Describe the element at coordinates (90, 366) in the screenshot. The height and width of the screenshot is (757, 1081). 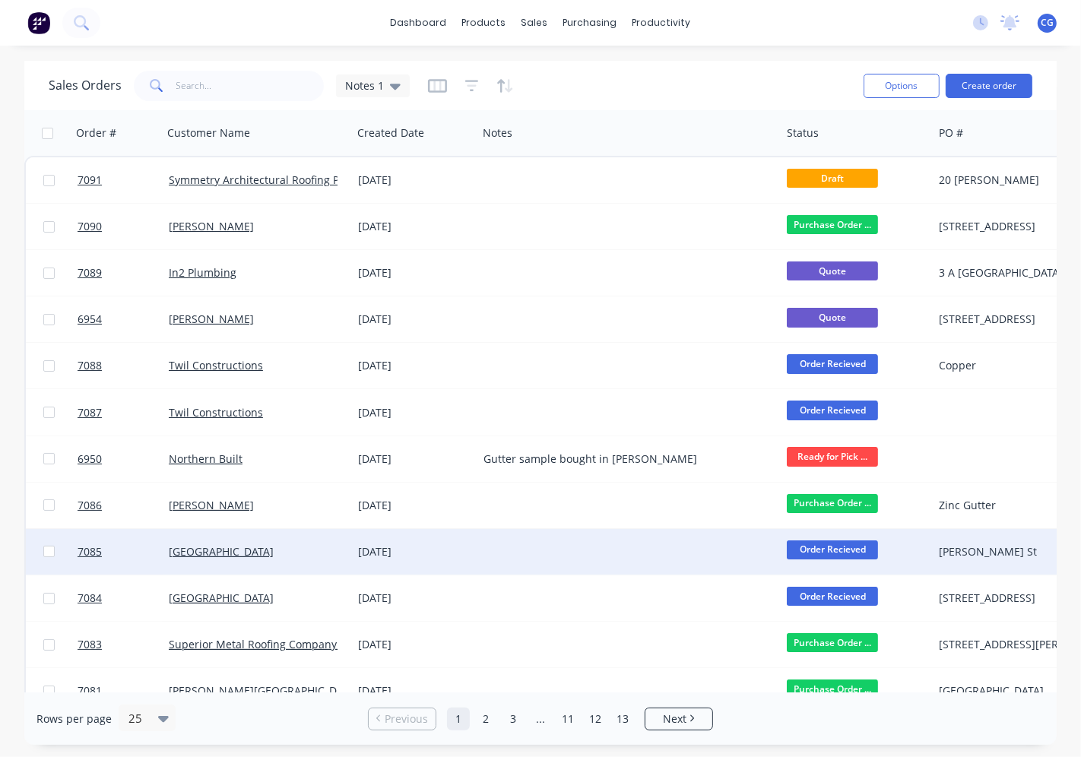
I see `span: 7088` at that location.